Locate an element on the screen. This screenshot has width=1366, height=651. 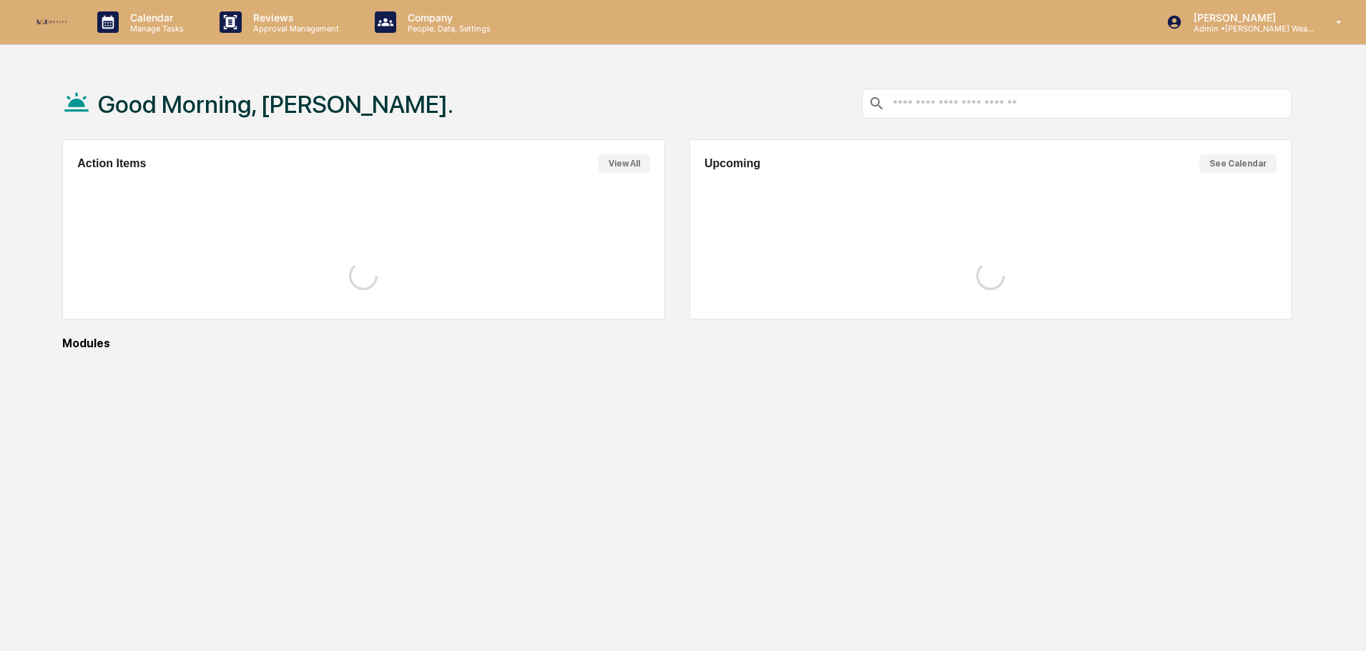
button: View All is located at coordinates (624, 164).